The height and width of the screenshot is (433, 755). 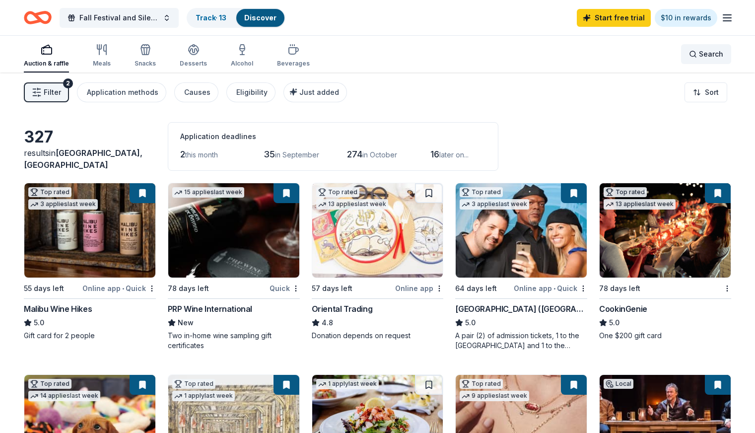 What do you see at coordinates (686, 18) in the screenshot?
I see `a: $10 in rewards` at bounding box center [686, 18].